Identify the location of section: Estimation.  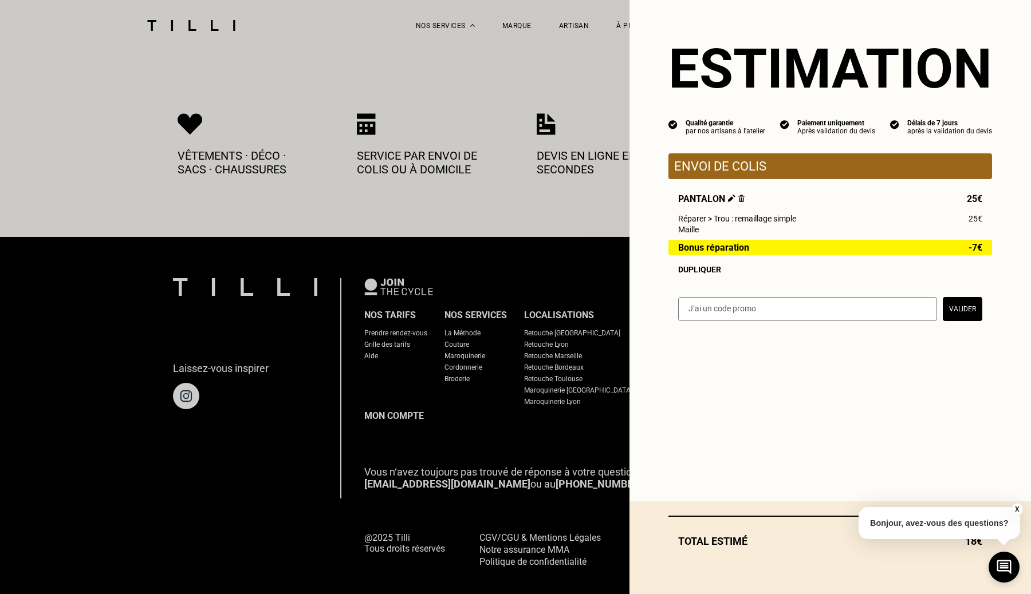
(830, 69).